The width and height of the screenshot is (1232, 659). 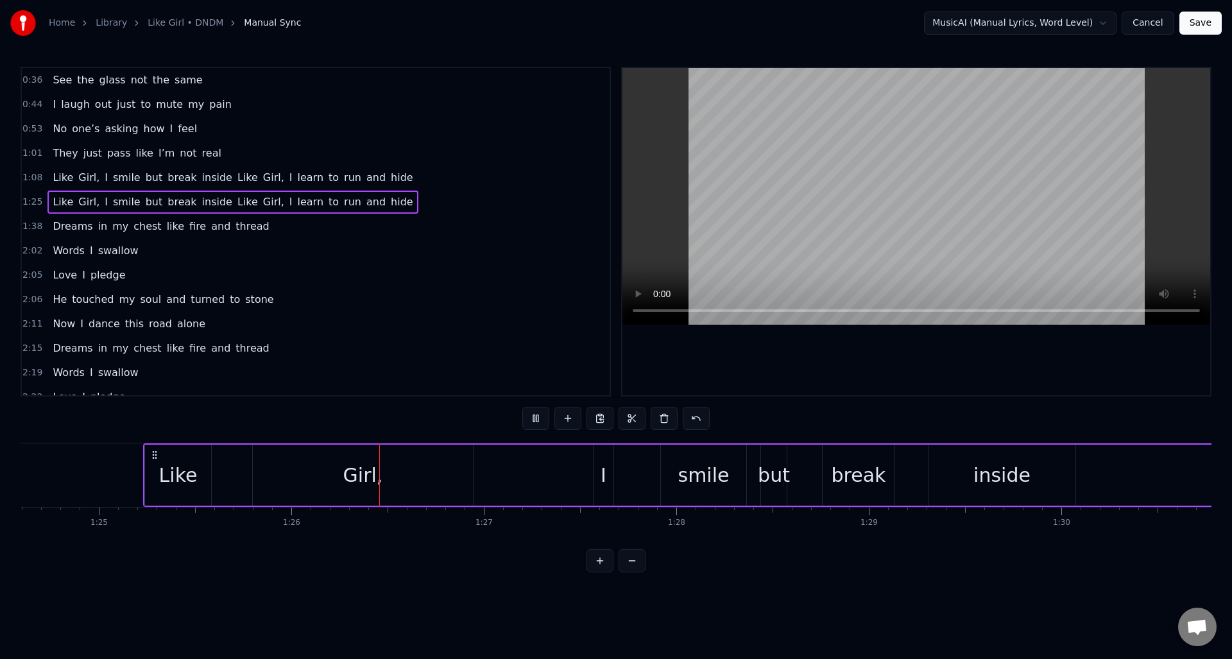 What do you see at coordinates (1002, 475) in the screenshot?
I see `div: inside` at bounding box center [1002, 475].